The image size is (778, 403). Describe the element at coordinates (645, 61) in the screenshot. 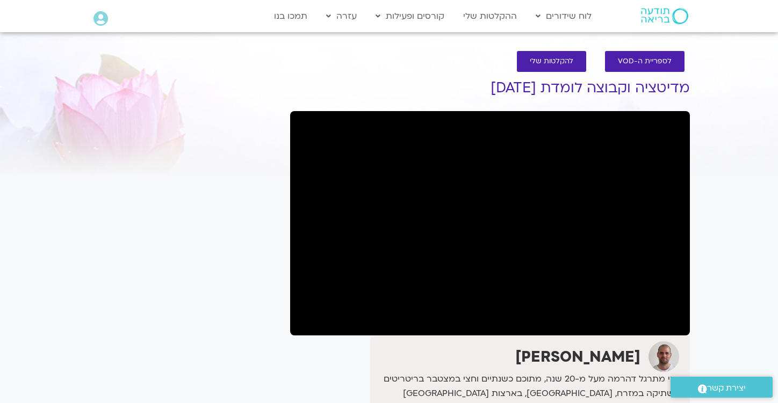

I see `span: לספריית ה-VOD` at that location.